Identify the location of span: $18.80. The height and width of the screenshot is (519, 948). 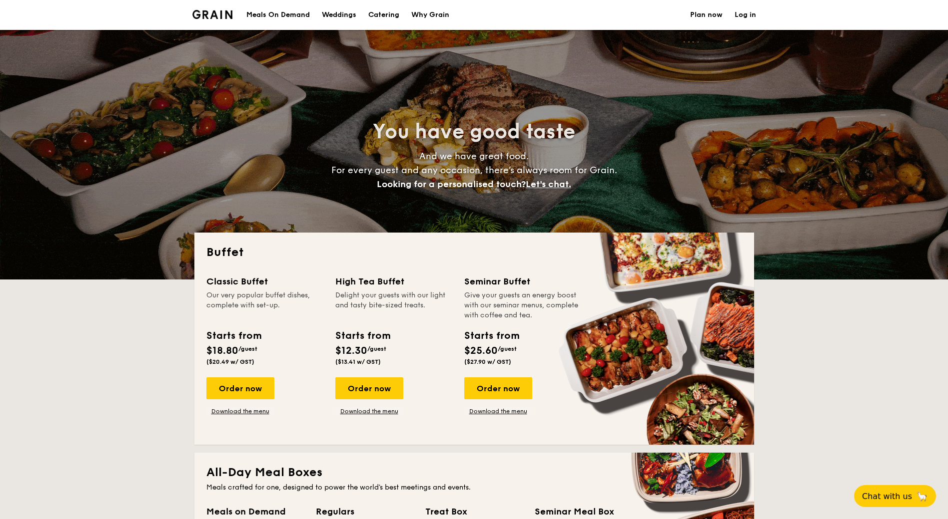
(222, 351).